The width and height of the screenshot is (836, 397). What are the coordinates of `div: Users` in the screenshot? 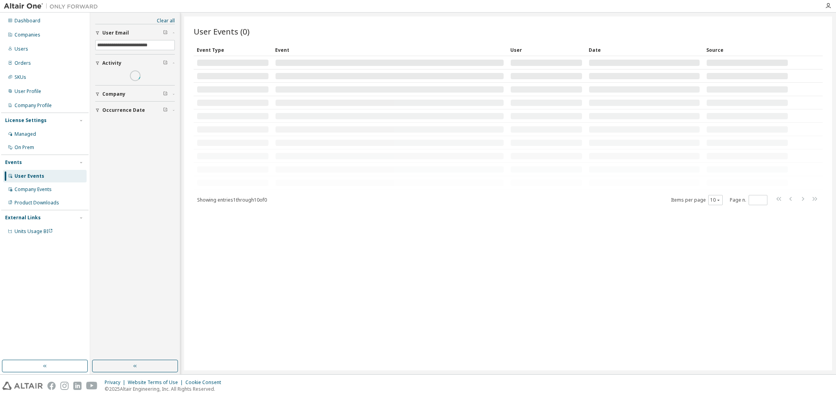 It's located at (21, 49).